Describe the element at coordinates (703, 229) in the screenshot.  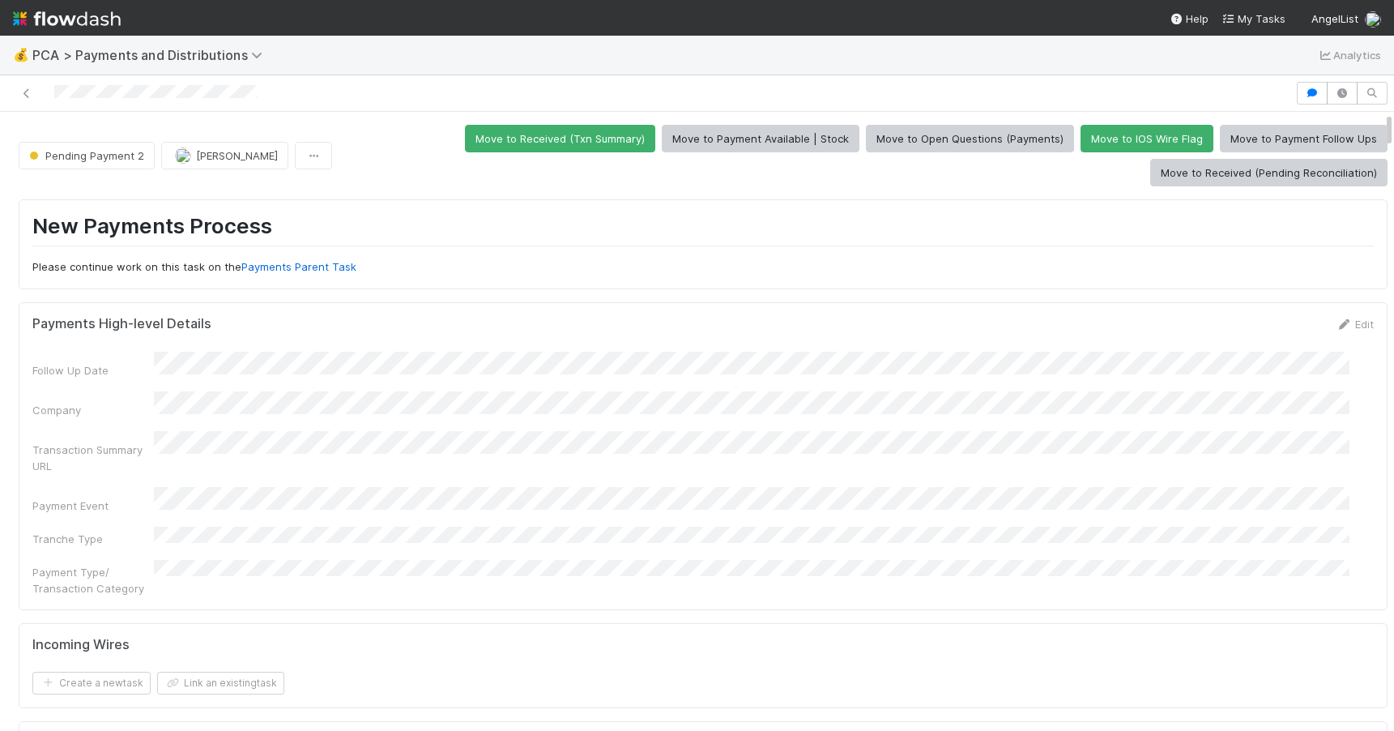
I see `h1: New Payments Process` at that location.